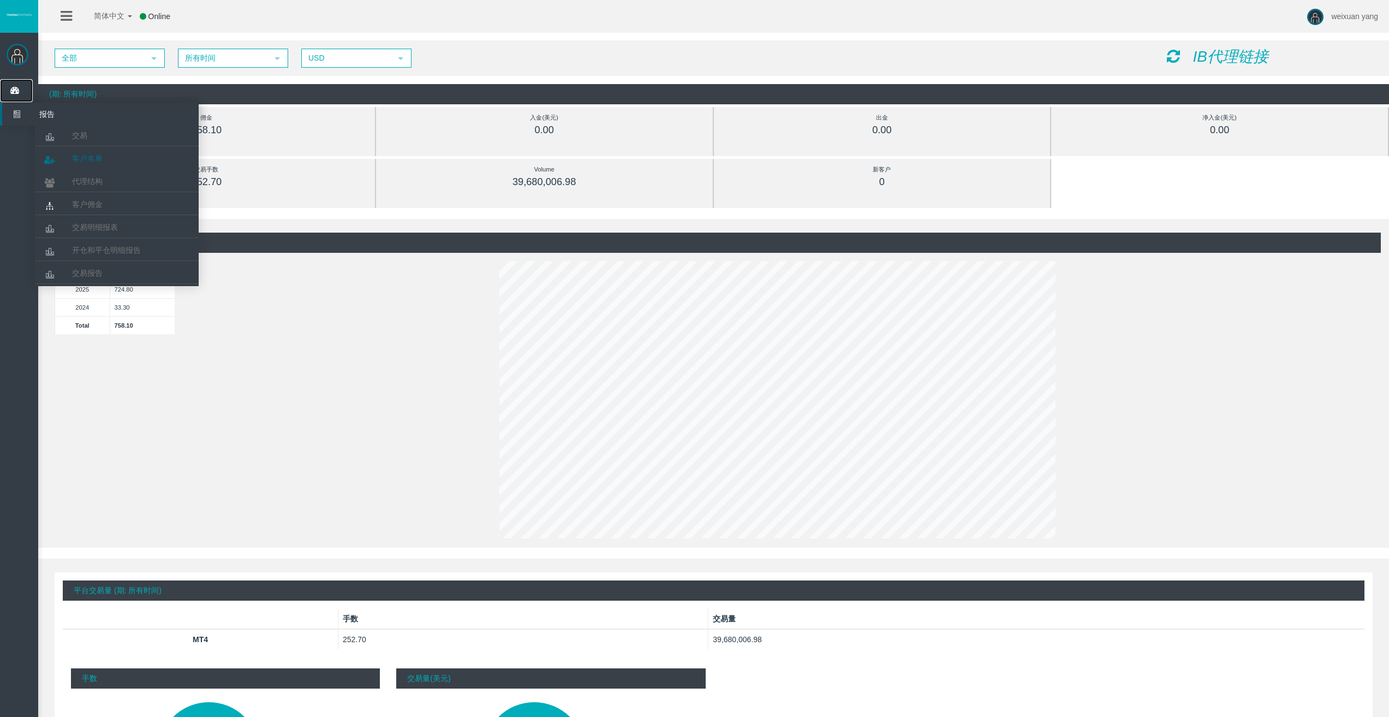  Describe the element at coordinates (106, 250) in the screenshot. I see `span: 开仓和平仓明细报告` at that location.